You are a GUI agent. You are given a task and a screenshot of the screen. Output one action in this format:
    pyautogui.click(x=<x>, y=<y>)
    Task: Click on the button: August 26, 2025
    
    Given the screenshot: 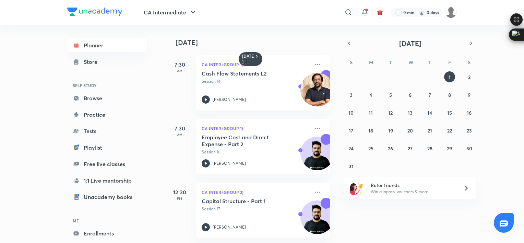 What is the action you would take?
    pyautogui.click(x=391, y=148)
    